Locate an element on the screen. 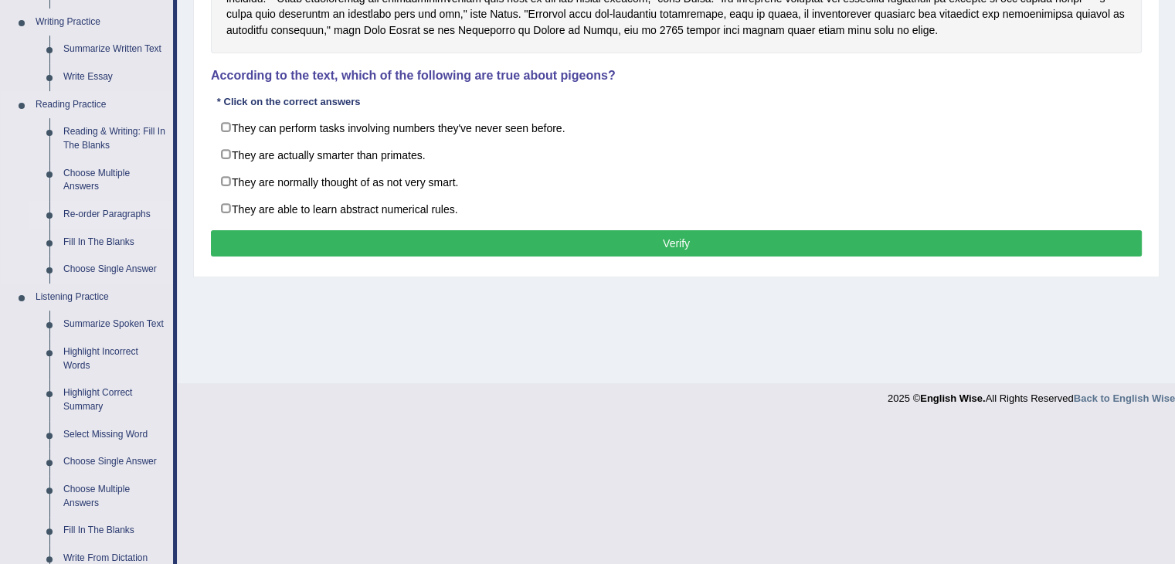 The width and height of the screenshot is (1175, 564). a: Write Essay is located at coordinates (114, 77).